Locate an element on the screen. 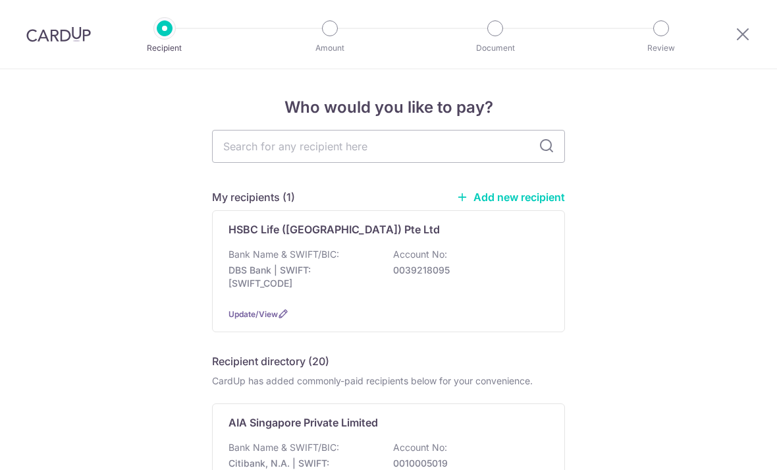 The width and height of the screenshot is (777, 470). div: CardUp has added commonly-paid recipients below for your convenience. is located at coordinates (389, 381).